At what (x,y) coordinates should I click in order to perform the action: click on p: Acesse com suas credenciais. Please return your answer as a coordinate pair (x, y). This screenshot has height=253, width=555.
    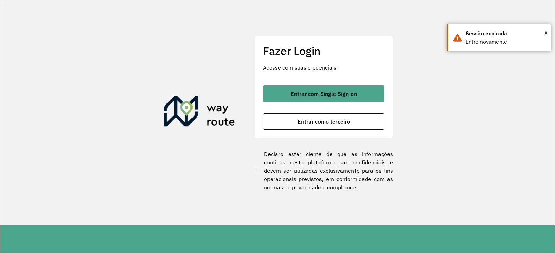
    Looking at the image, I should click on (323, 68).